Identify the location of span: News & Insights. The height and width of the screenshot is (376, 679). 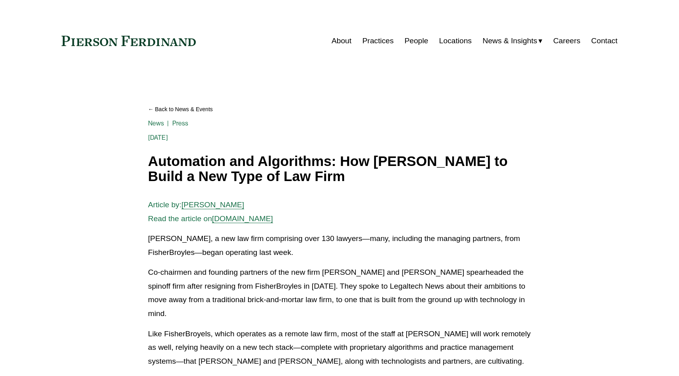
(510, 41).